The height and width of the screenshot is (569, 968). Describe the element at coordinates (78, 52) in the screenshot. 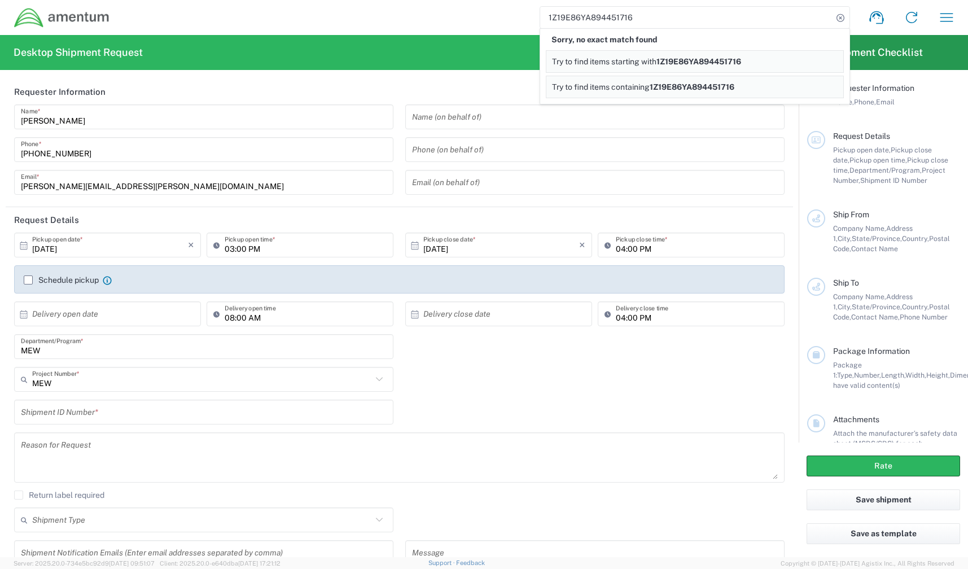

I see `h2: Desktop Shipment Request` at that location.